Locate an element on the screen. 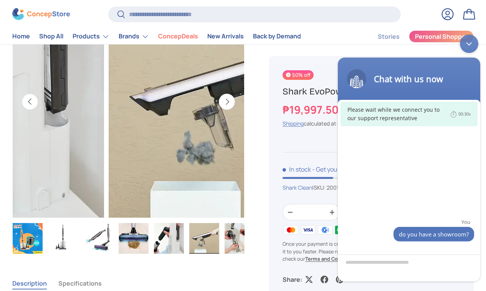 Image resolution: width=486 pixels, height=291 pixels. strong: ₱19,997.50 is located at coordinates (311, 109).